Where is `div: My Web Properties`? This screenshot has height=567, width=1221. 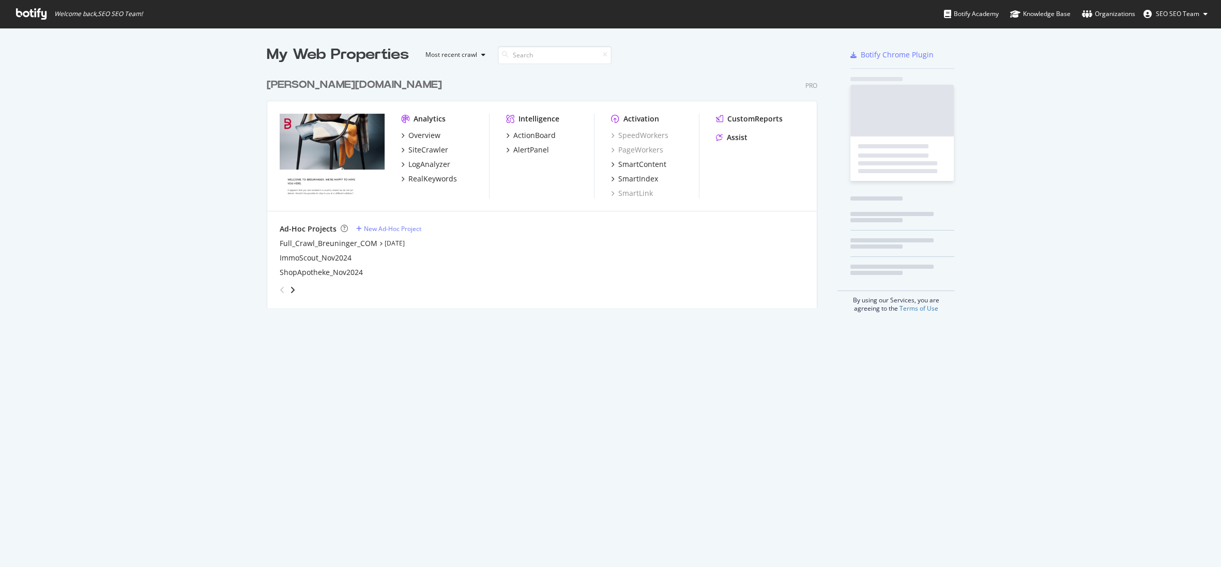 div: My Web Properties is located at coordinates (338, 55).